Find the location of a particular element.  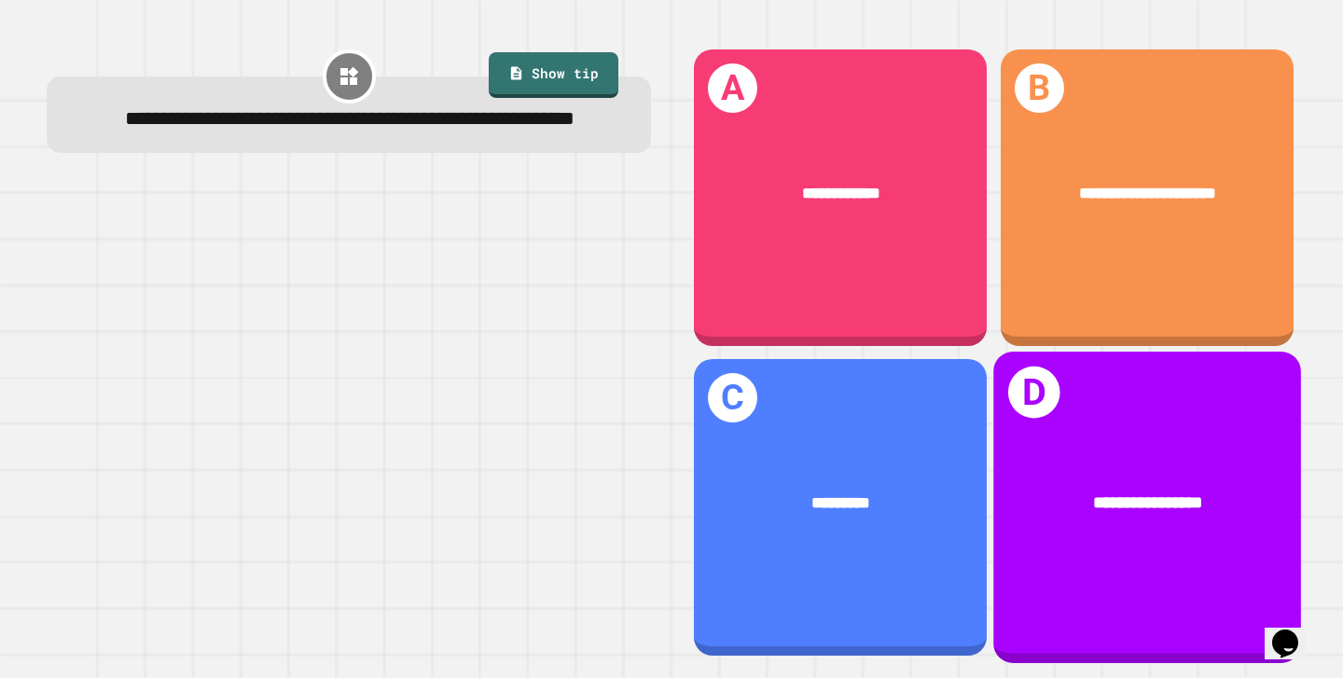

h1: C is located at coordinates (732, 397).